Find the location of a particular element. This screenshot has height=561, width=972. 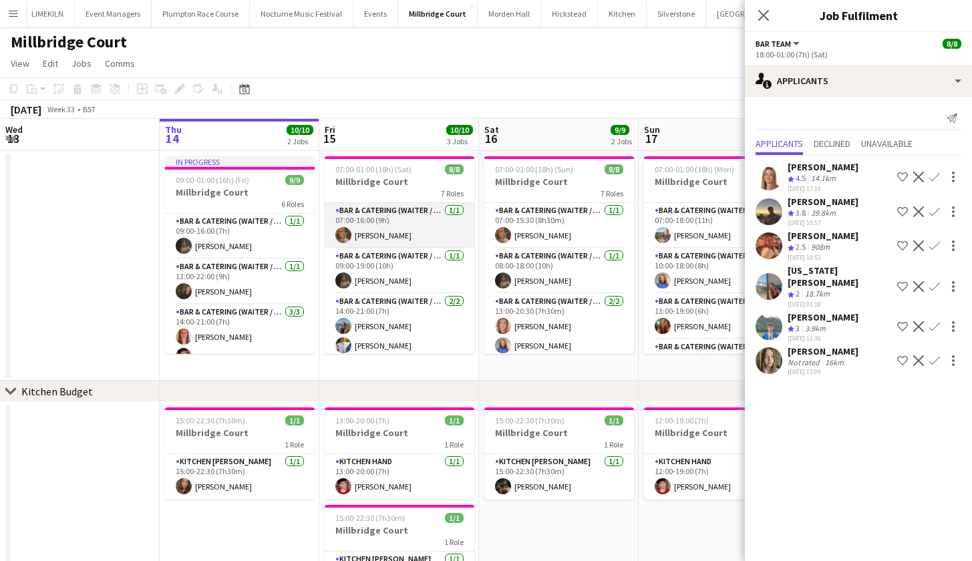

span: 9/9 is located at coordinates (620, 130).